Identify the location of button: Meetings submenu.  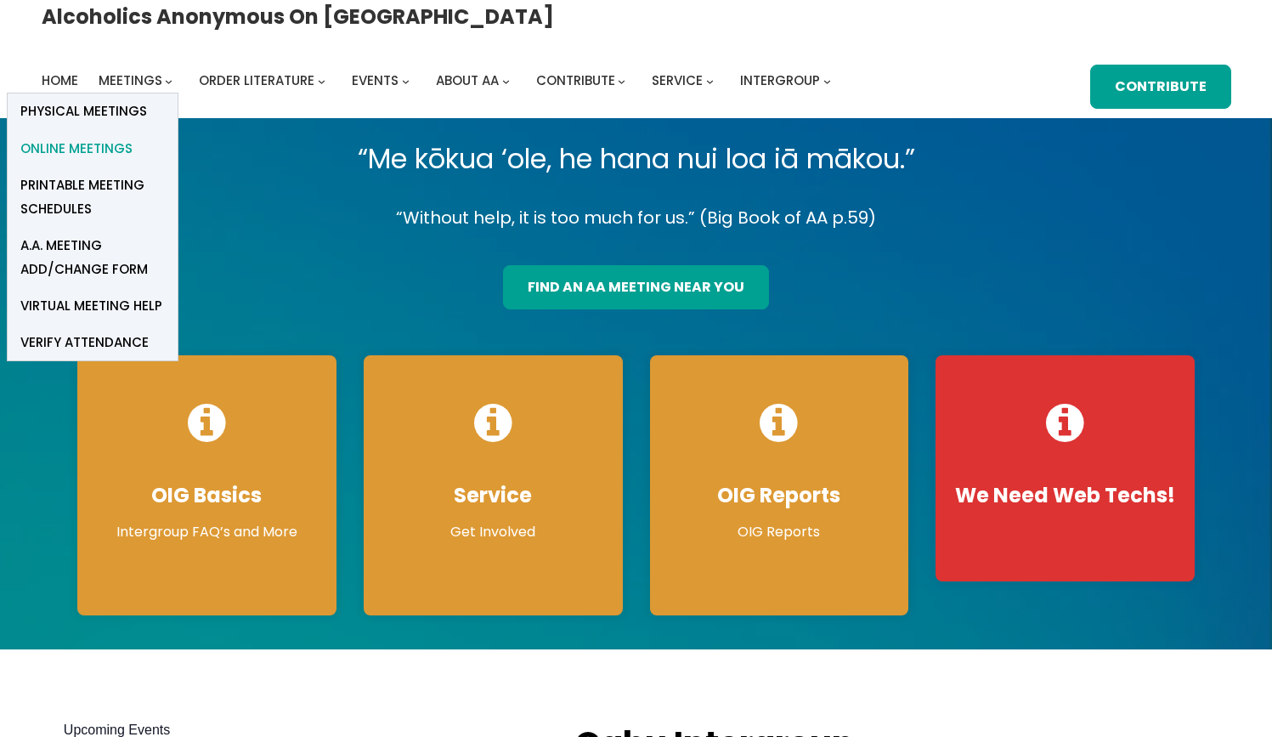
(168, 80).